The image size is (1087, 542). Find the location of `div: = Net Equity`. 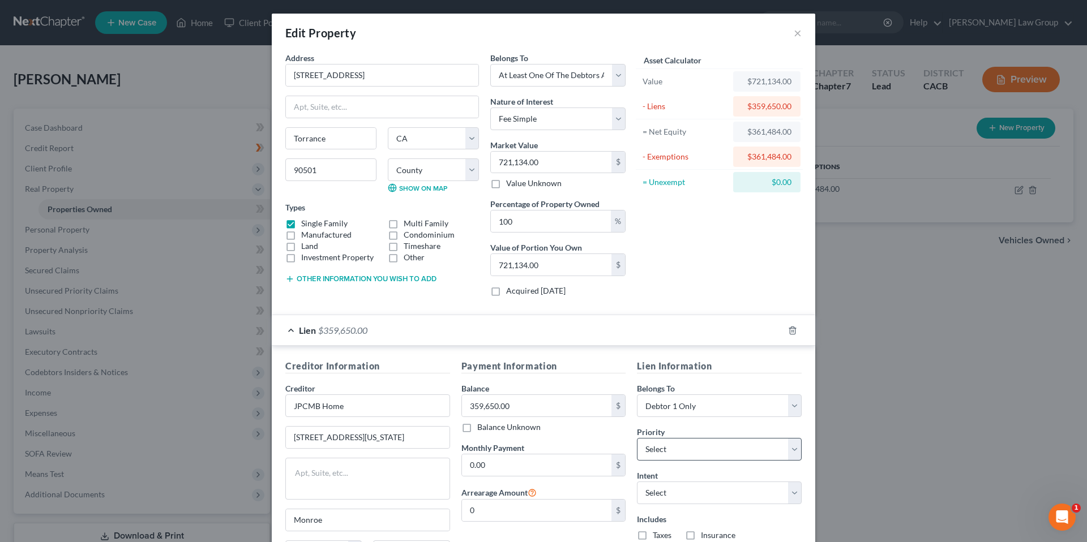

div: = Net Equity is located at coordinates (685, 132).